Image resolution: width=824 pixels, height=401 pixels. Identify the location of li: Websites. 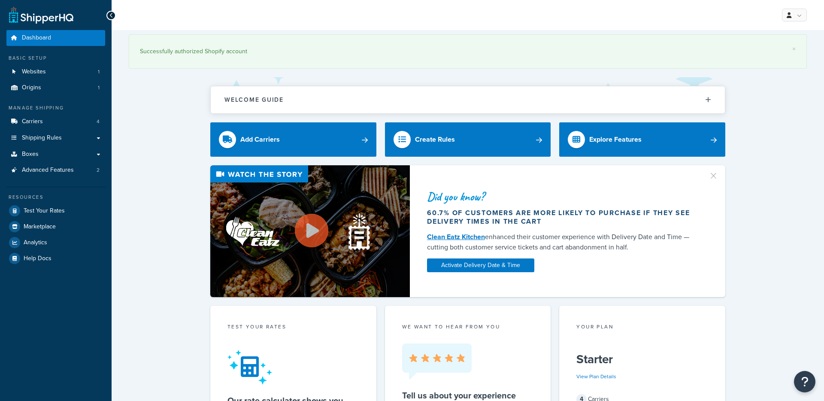
(56, 72).